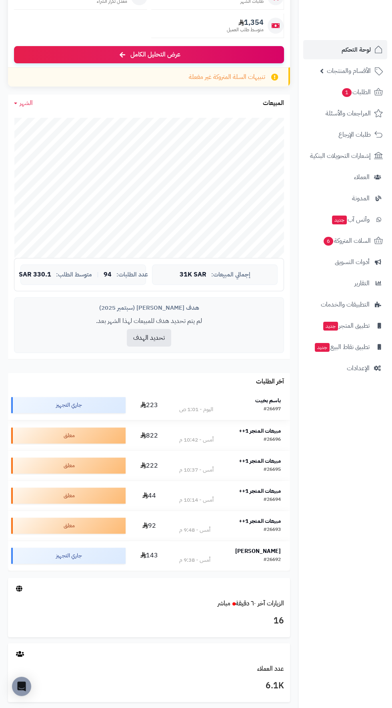  Describe the element at coordinates (196, 409) in the screenshot. I see `div: اليوم - 1:01 ص` at that location.